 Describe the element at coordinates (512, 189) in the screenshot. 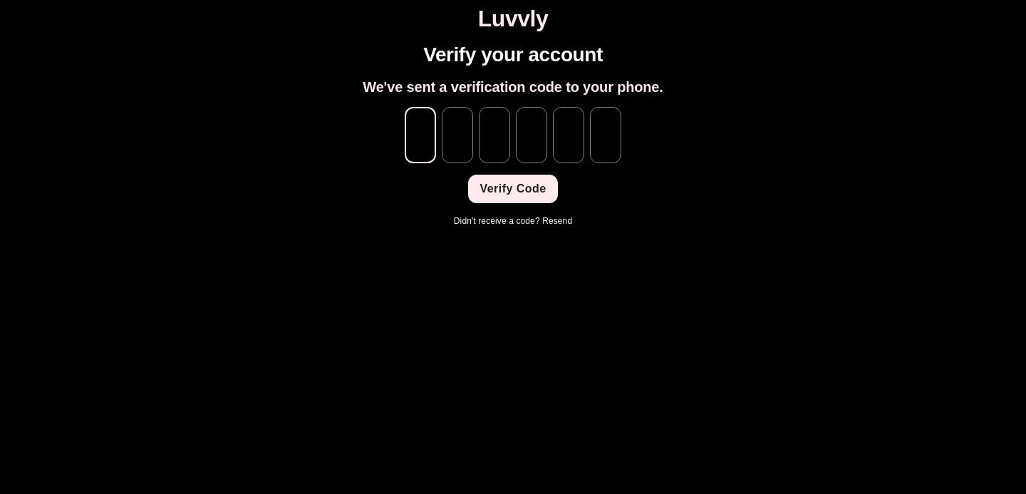

I see `button: Verify Code` at that location.